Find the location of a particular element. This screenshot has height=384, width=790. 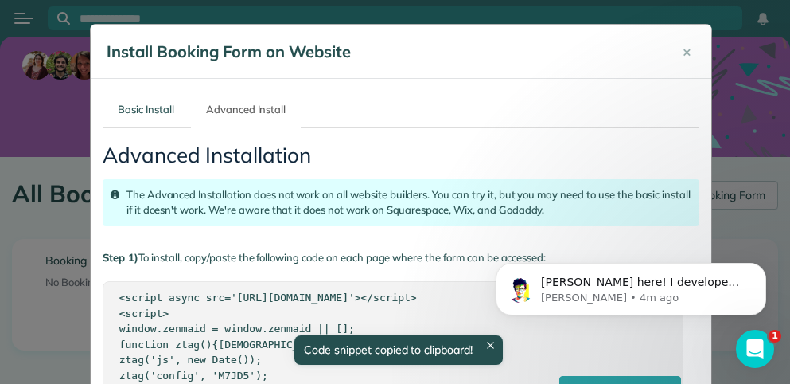

h4: Install Booking Form on Website is located at coordinates (382, 52).